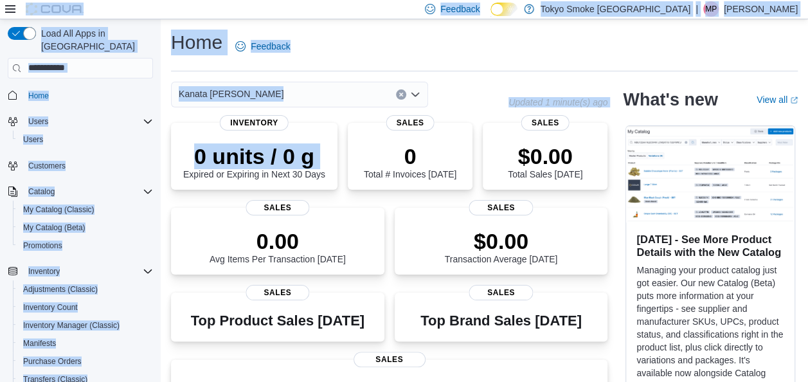 This screenshot has width=808, height=382. I want to click on button: Clear input, so click(401, 95).